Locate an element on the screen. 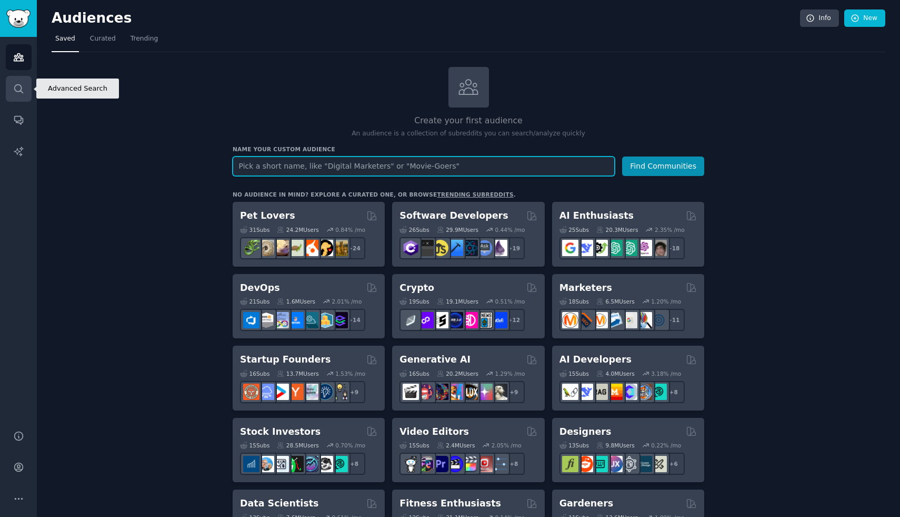 This screenshot has height=517, width=900. img: AItoolsCatalog is located at coordinates (600, 247).